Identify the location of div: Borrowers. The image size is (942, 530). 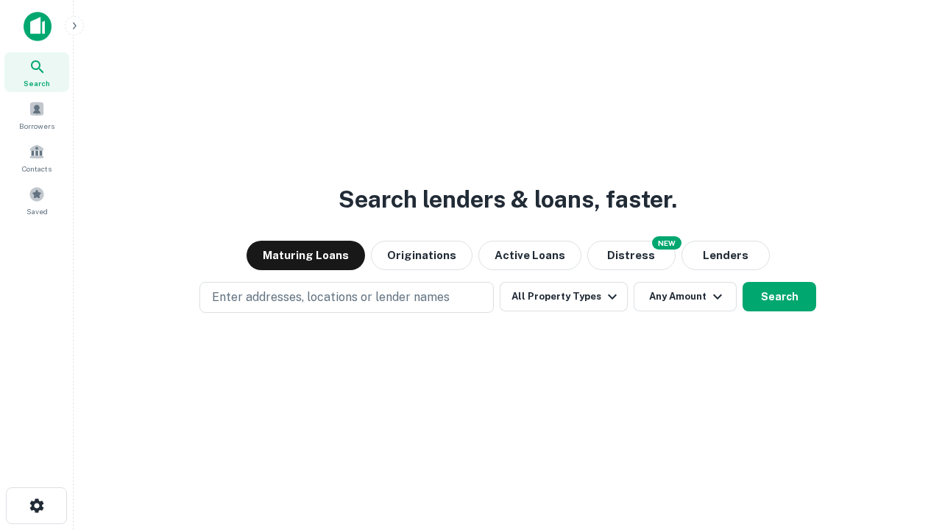
(37, 115).